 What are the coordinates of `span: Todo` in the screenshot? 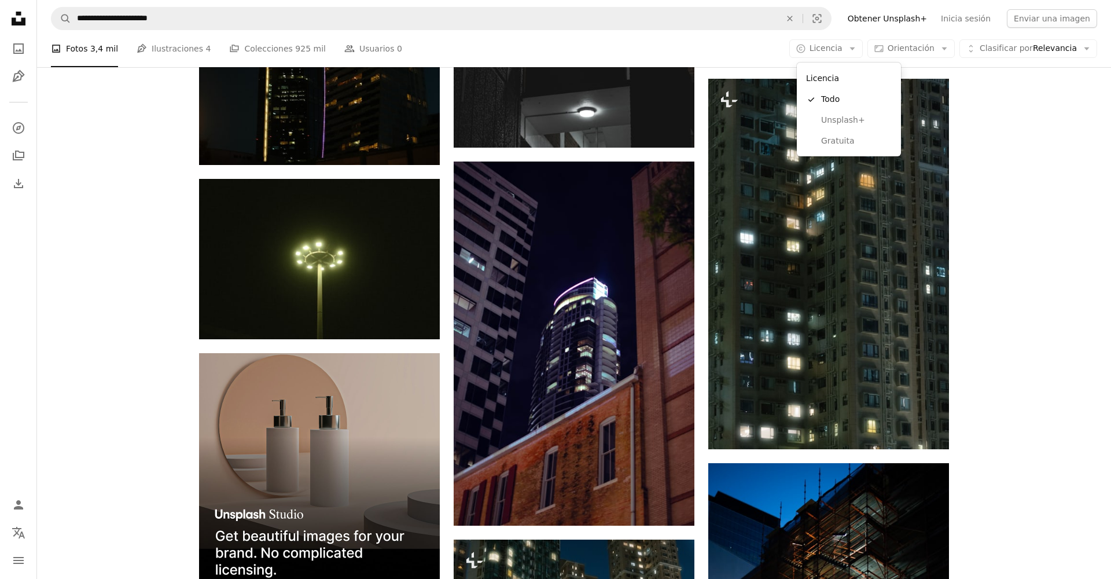 It's located at (856, 100).